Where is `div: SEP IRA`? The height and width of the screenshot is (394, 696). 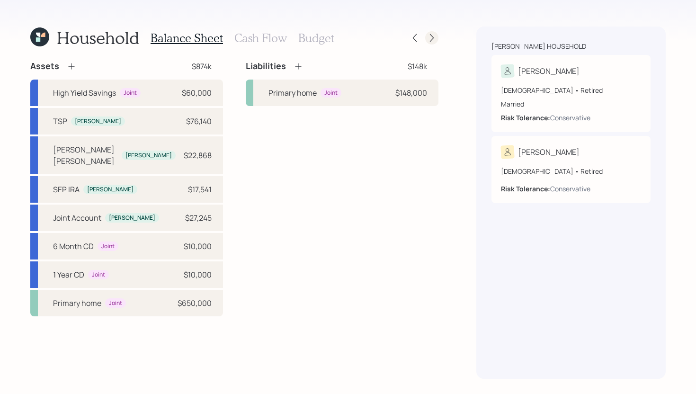 div: SEP IRA is located at coordinates (66, 189).